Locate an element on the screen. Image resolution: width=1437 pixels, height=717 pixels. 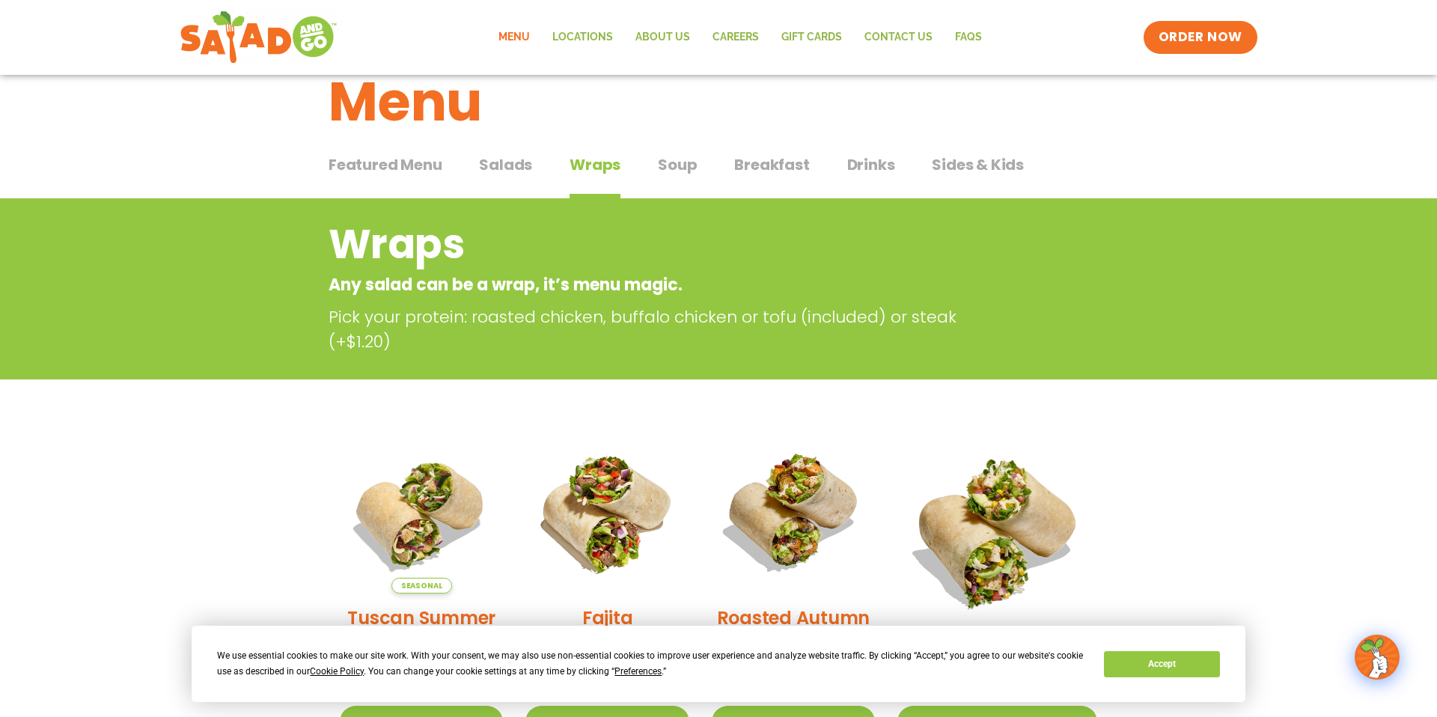
h2: Tuscan Summer Wrap is located at coordinates (421, 631).